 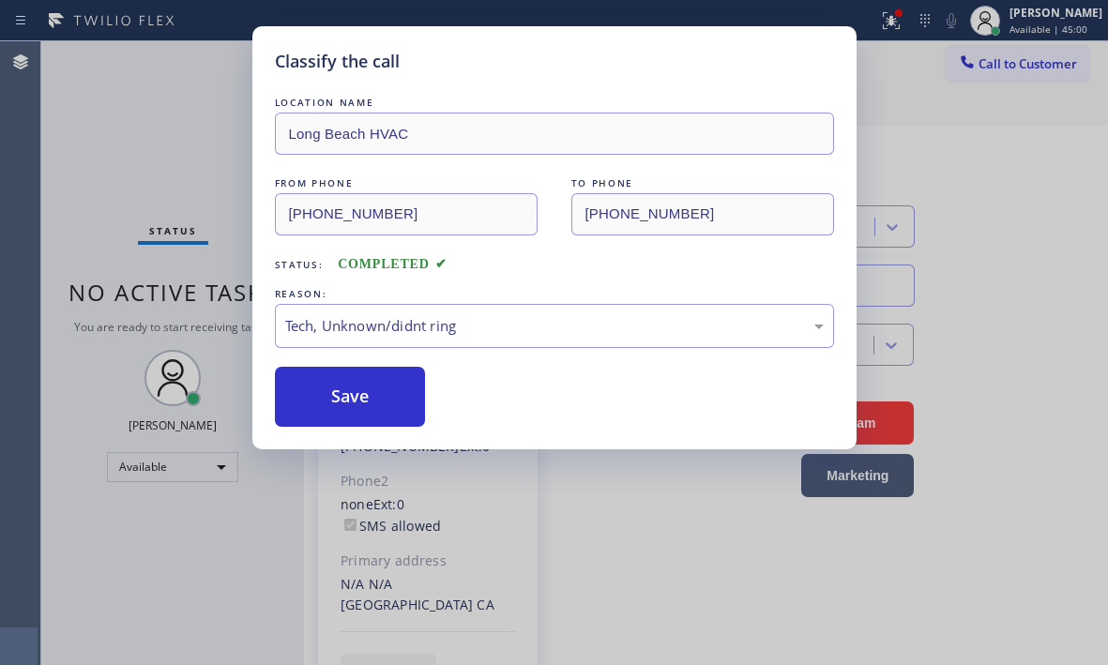 I want to click on div: LOCATION NAME, so click(x=554, y=102).